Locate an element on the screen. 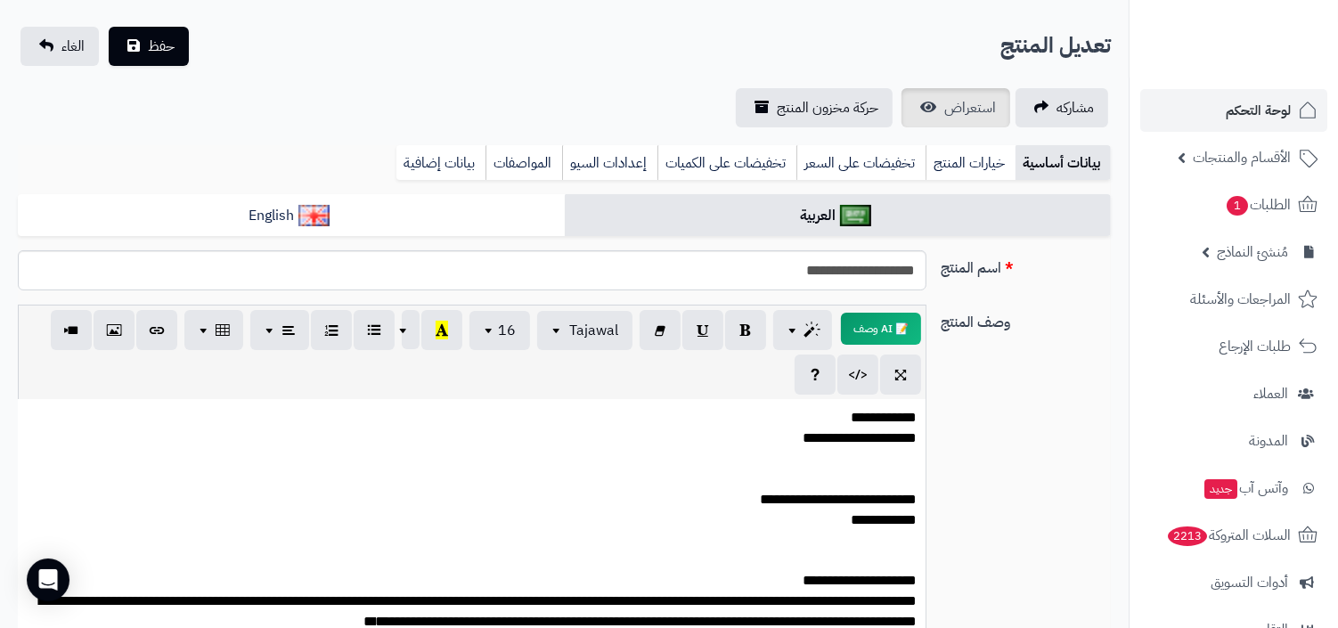 This screenshot has width=1338, height=628. label: اسم المنتج is located at coordinates (1025, 265).